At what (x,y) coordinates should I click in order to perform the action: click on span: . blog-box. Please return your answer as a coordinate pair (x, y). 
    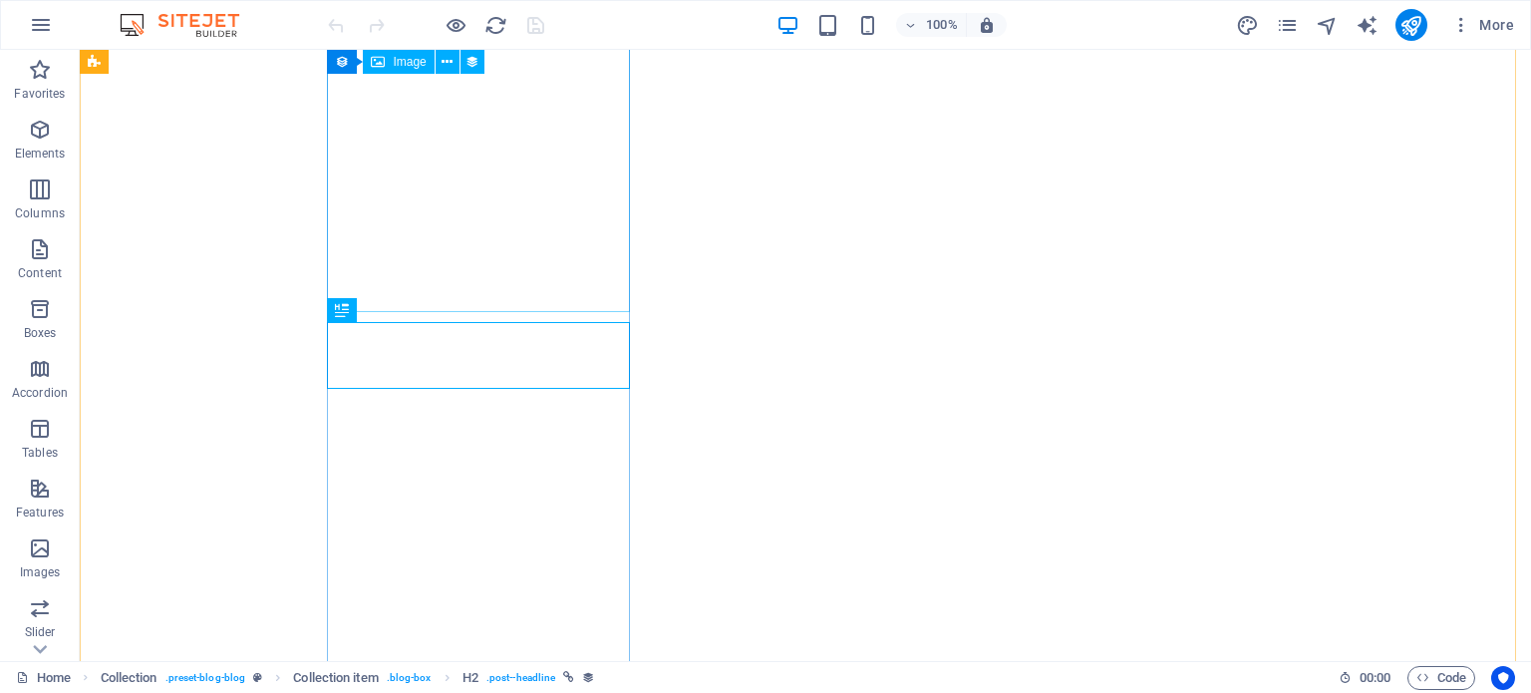
    Looking at the image, I should click on (409, 678).